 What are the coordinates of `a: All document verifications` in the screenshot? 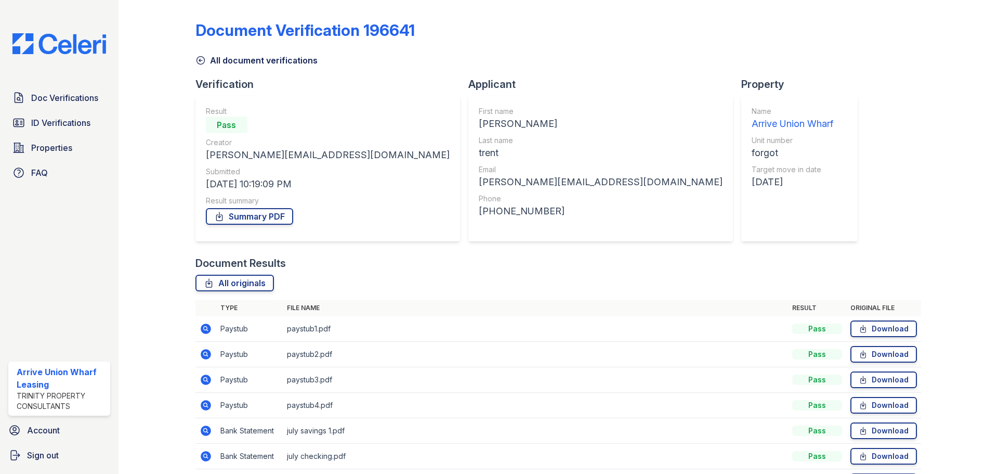 It's located at (256, 60).